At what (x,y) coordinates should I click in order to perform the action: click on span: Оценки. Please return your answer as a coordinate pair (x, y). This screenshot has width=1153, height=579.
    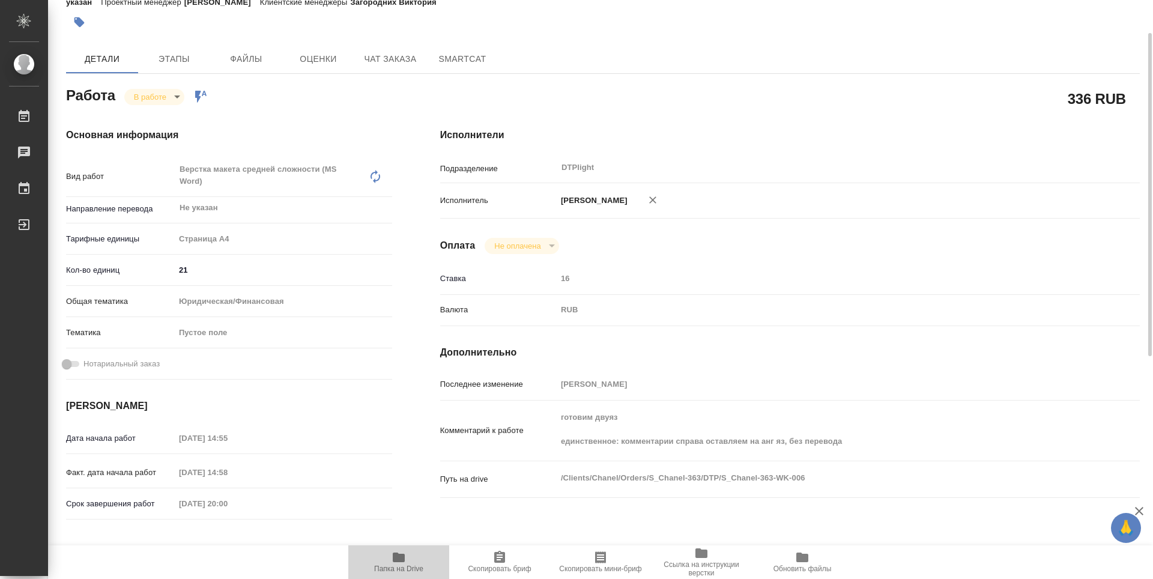
    Looking at the image, I should click on (318, 59).